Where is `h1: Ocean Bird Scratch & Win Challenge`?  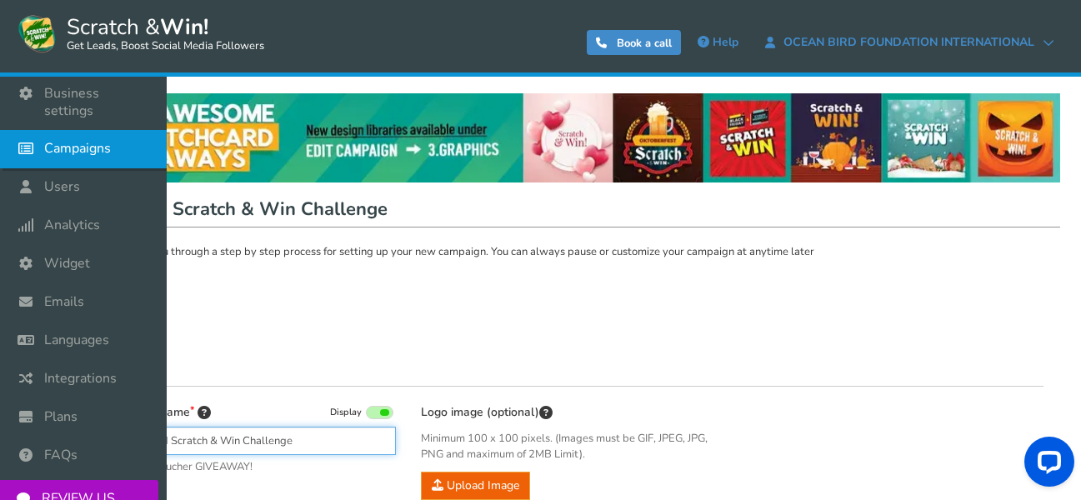
h1: Ocean Bird Scratch & Win Challenge is located at coordinates (567, 211).